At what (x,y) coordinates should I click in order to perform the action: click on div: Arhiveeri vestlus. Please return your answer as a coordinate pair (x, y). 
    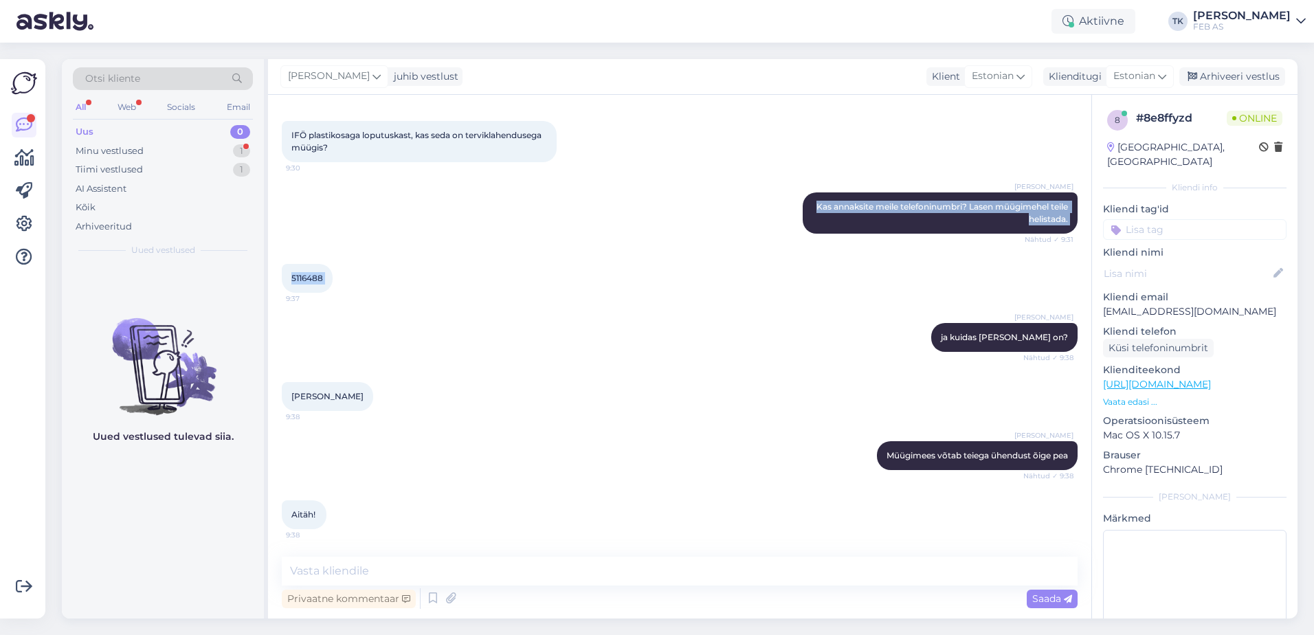
    Looking at the image, I should click on (1233, 76).